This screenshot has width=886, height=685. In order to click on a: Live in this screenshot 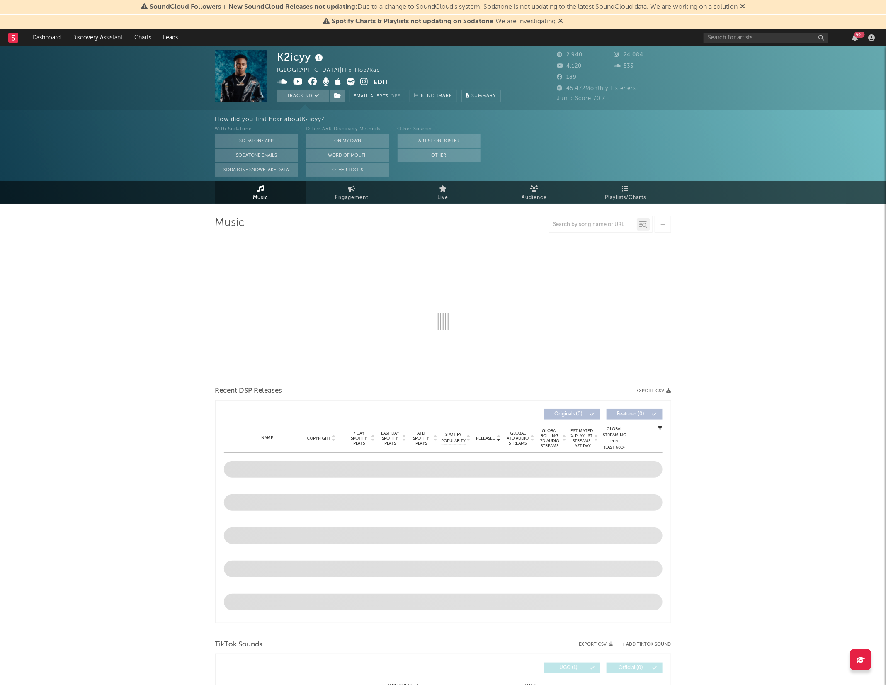, I will do `click(443, 192)`.